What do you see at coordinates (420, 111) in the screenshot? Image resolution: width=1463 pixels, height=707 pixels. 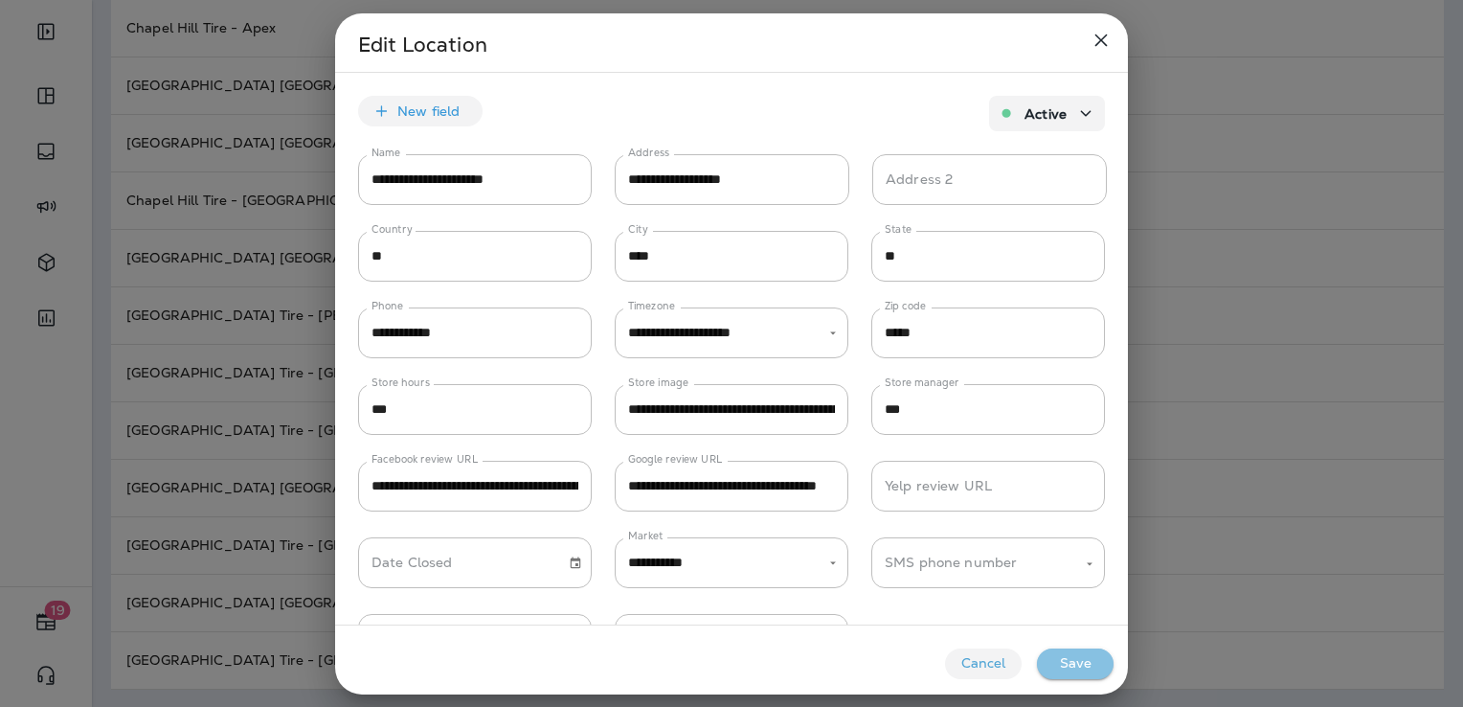 I see `button: New field` at bounding box center [420, 111].